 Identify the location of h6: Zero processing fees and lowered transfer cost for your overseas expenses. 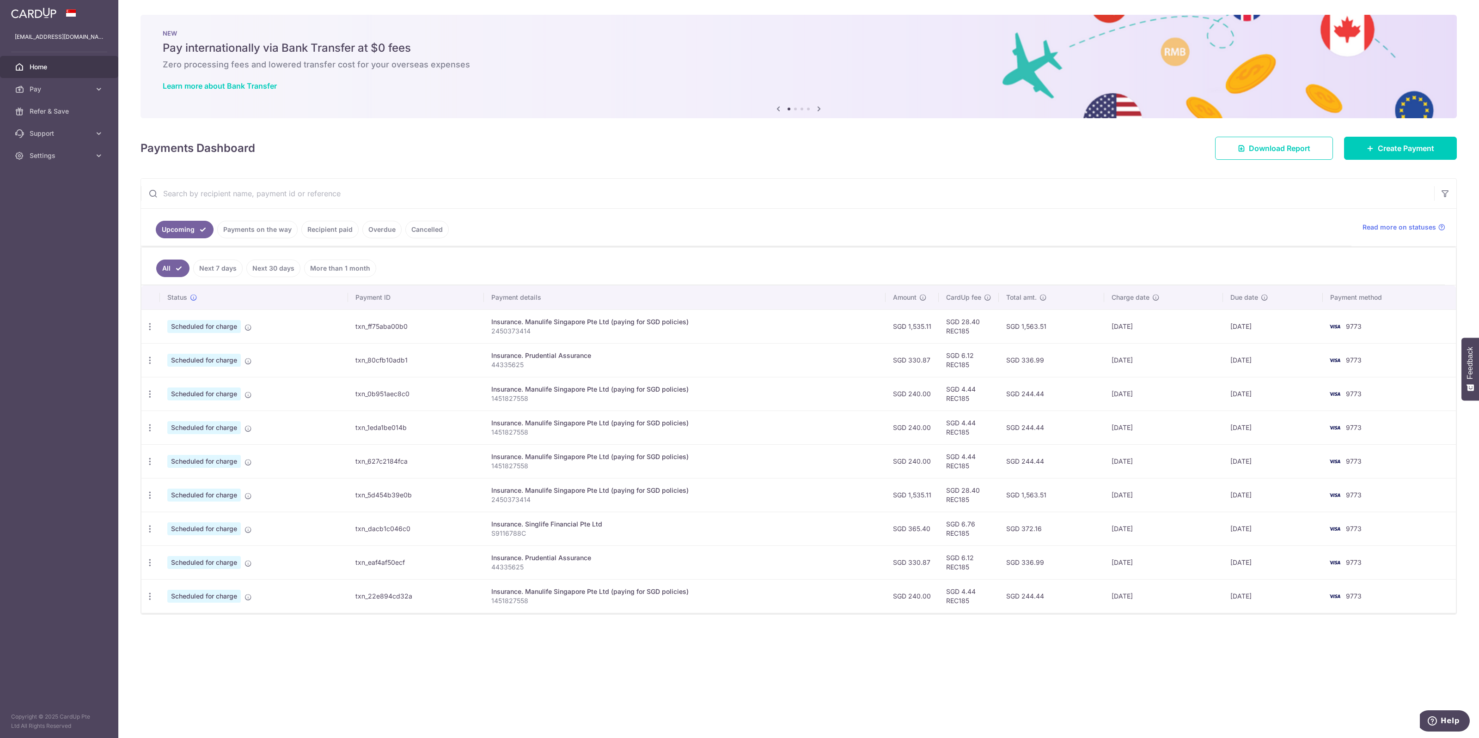
(798, 65).